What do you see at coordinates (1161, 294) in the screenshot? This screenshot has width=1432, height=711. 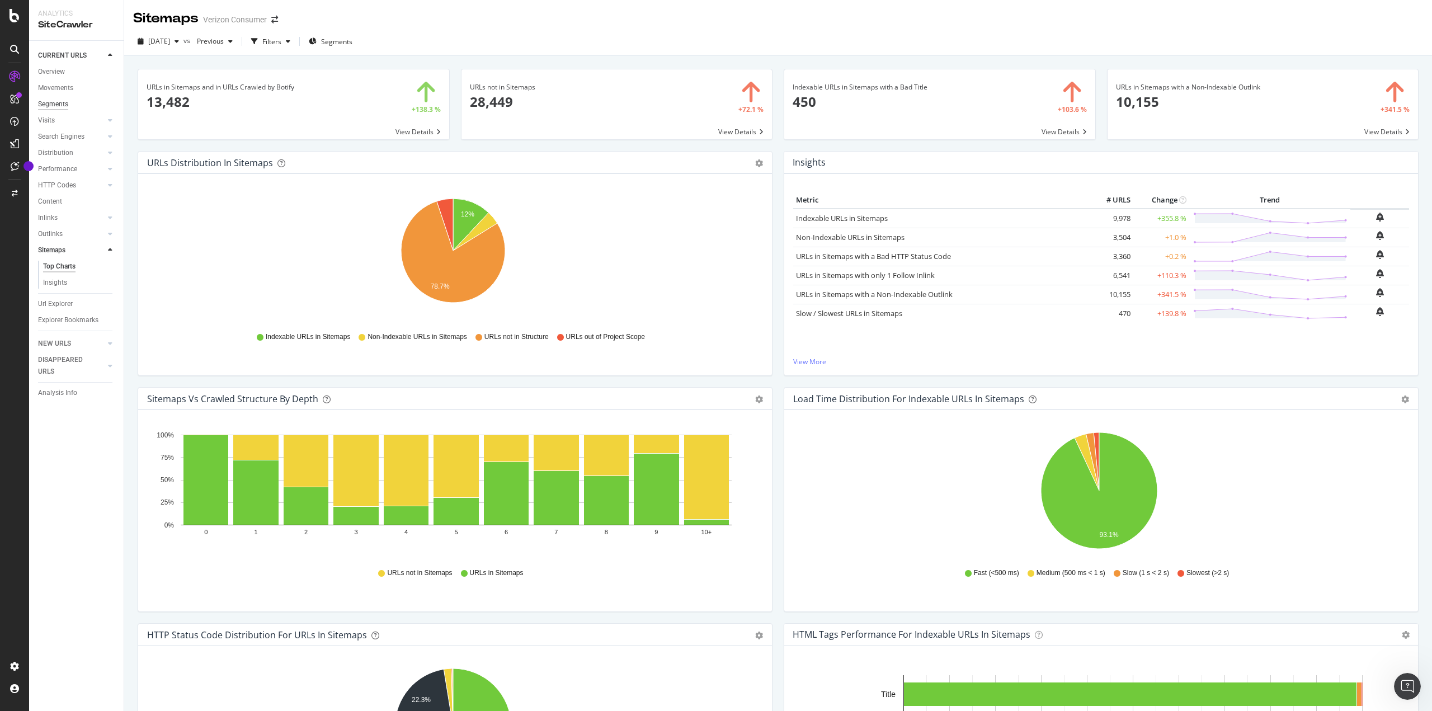 I see `td: +341.5 %` at bounding box center [1161, 294].